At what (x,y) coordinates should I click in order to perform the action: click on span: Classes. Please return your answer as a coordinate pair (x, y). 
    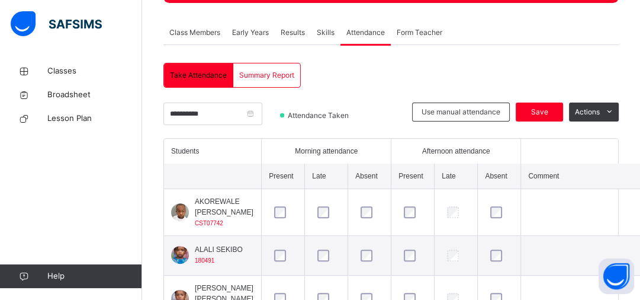
    Looking at the image, I should click on (95, 71).